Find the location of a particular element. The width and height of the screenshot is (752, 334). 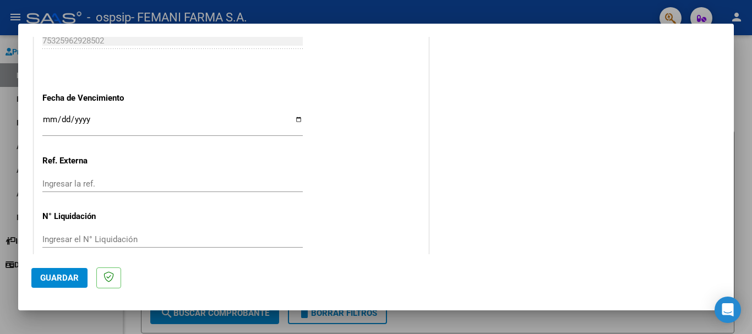

p: Ref. Externa is located at coordinates (99, 161).